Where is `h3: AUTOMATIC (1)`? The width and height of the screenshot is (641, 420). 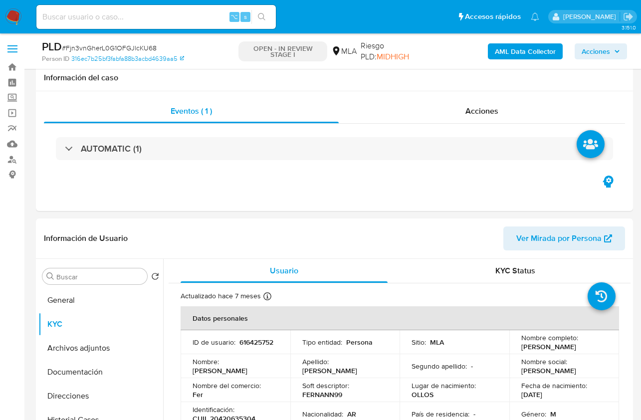
h3: AUTOMATIC (1) is located at coordinates (111, 149).